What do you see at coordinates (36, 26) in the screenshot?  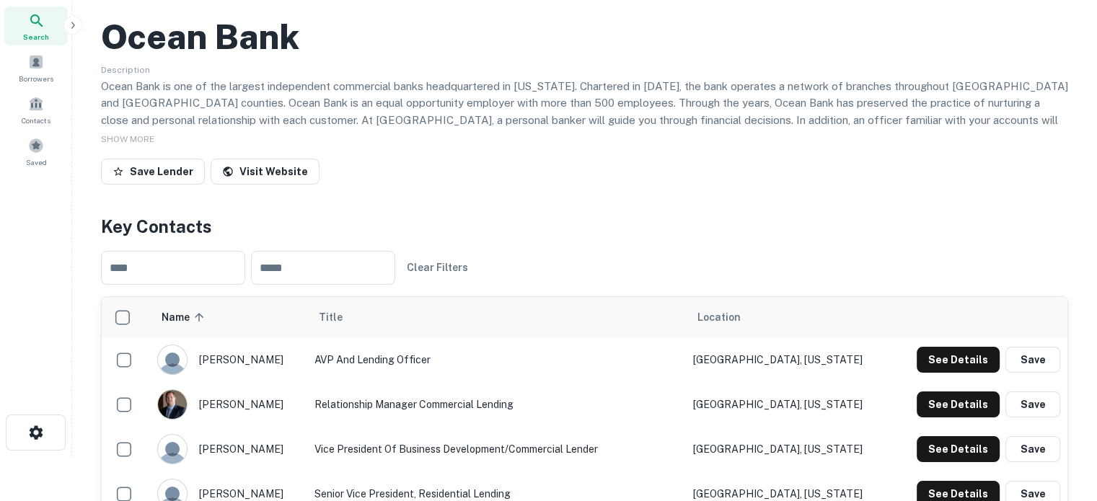 I see `a: Search` at bounding box center [36, 26].